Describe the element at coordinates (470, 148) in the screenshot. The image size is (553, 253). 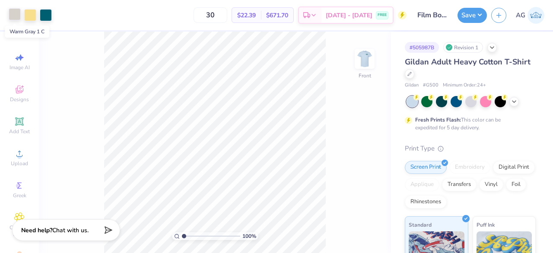
I see `div: Print Type` at that location.